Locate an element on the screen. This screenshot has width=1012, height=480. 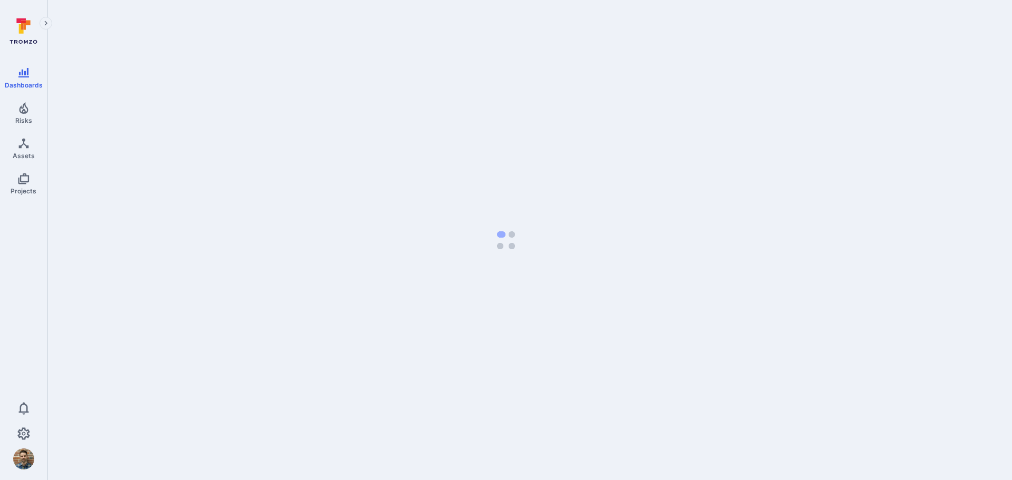
div: Connor Briggs is located at coordinates (24, 459).